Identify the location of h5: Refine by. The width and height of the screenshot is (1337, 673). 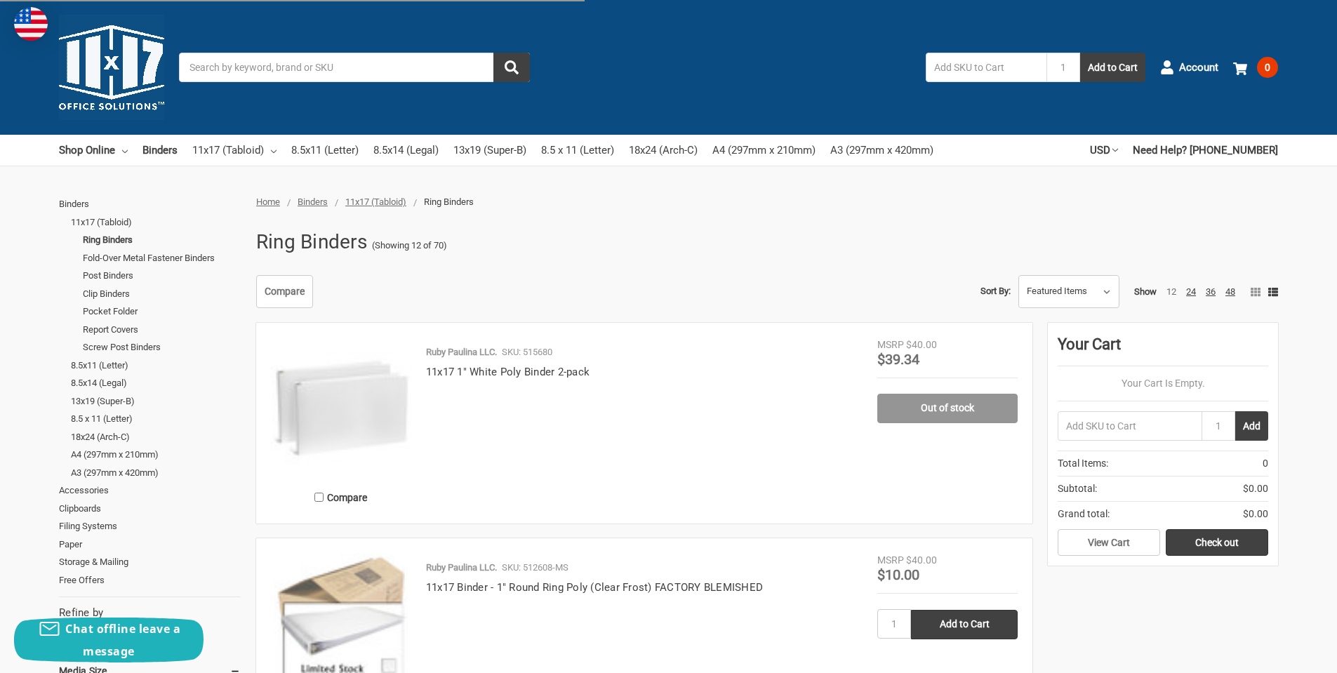
(150, 613).